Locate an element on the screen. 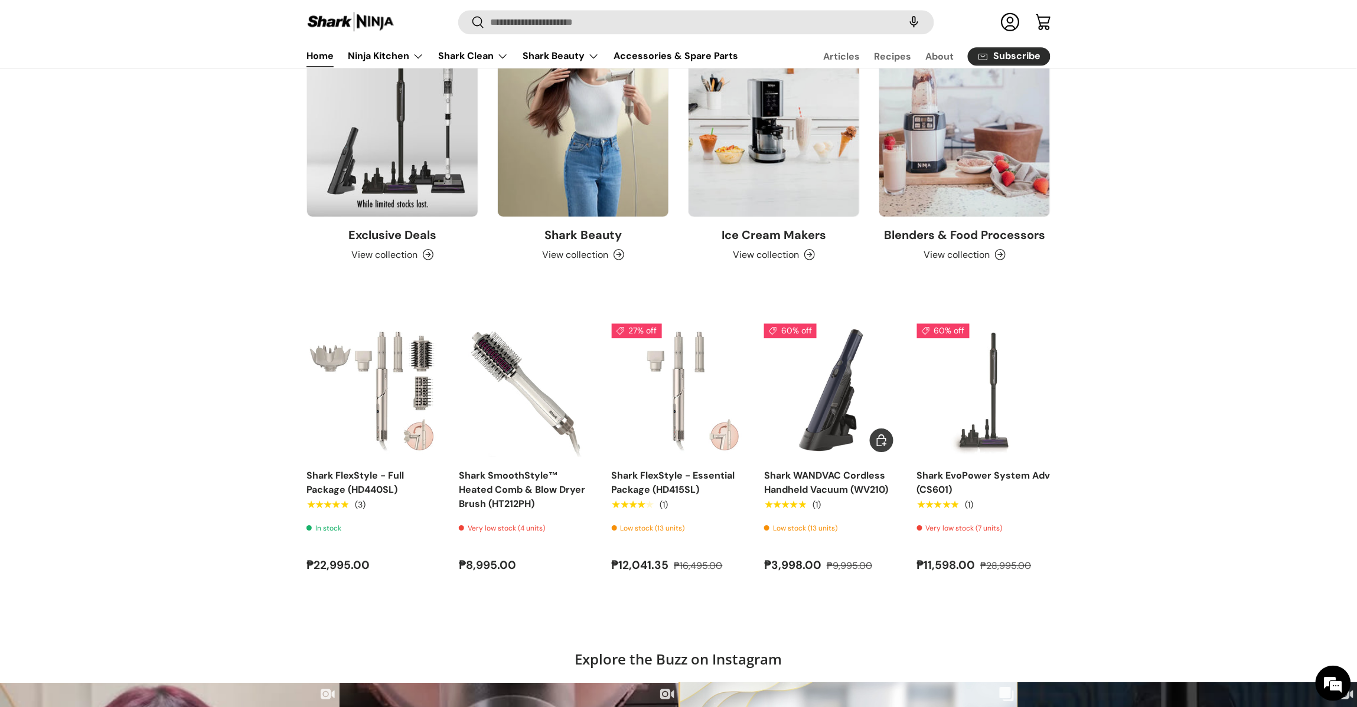  nav: Primary is located at coordinates (522, 56).